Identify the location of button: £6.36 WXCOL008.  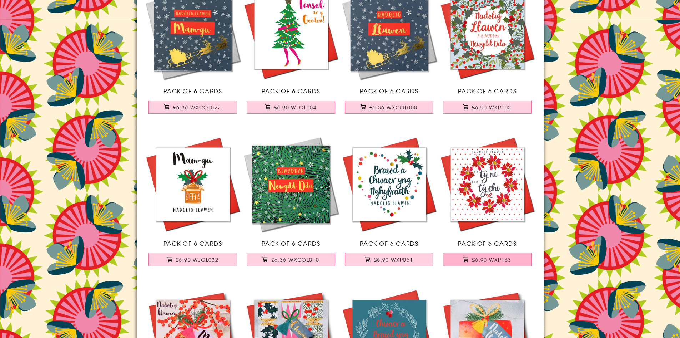
(389, 107).